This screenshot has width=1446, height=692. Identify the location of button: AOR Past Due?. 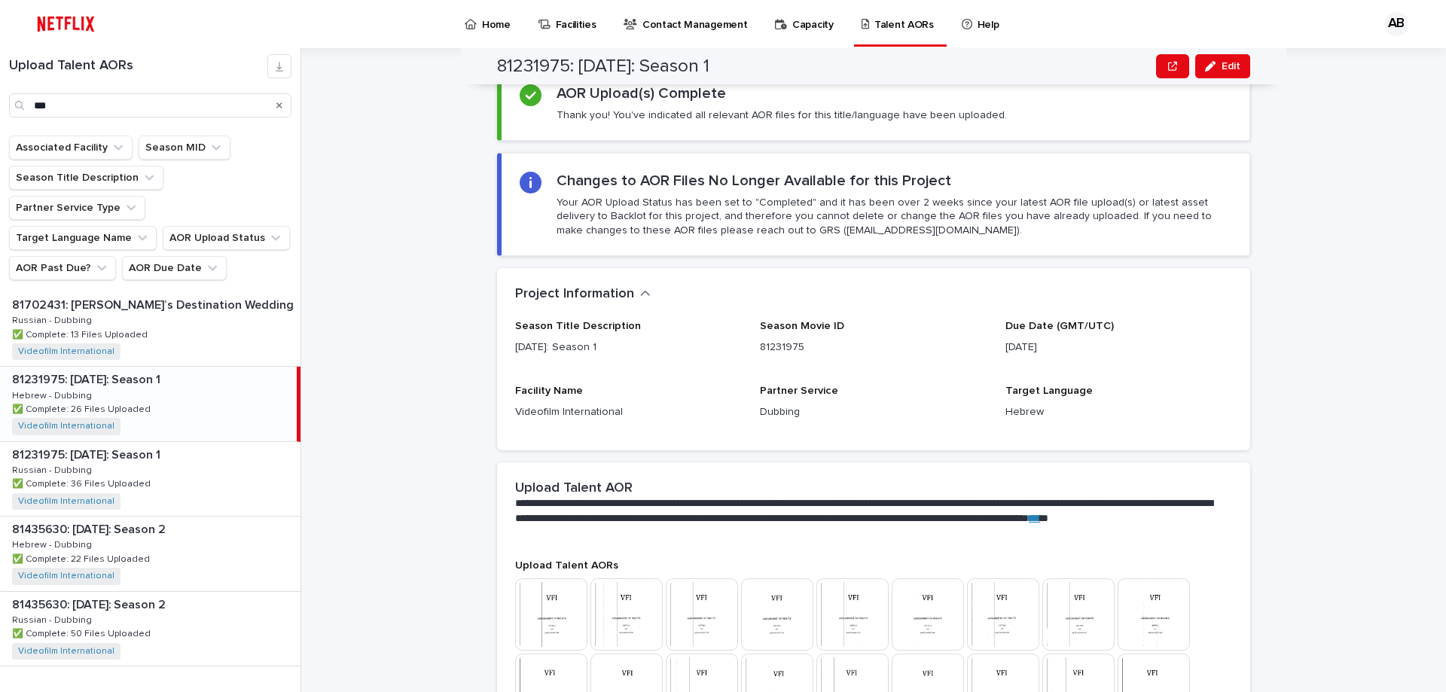
(63, 268).